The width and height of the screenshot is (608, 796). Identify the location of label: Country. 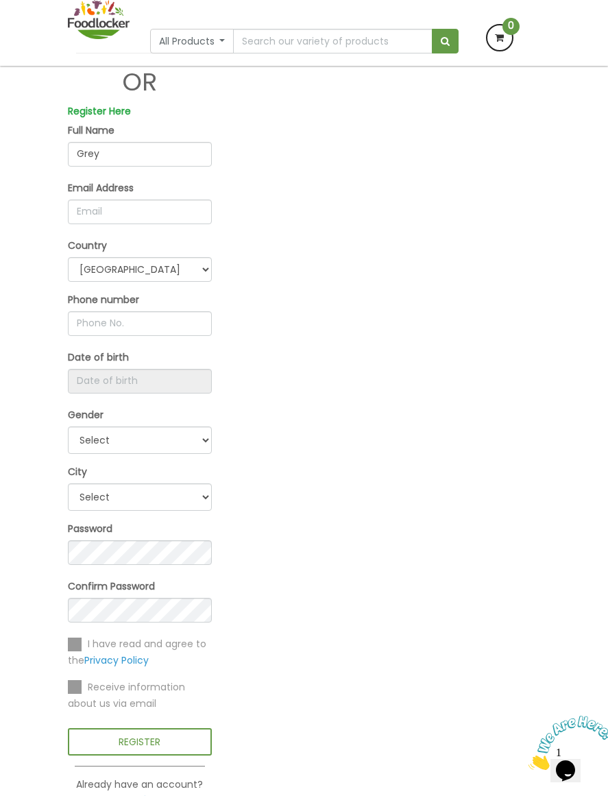
(87, 245).